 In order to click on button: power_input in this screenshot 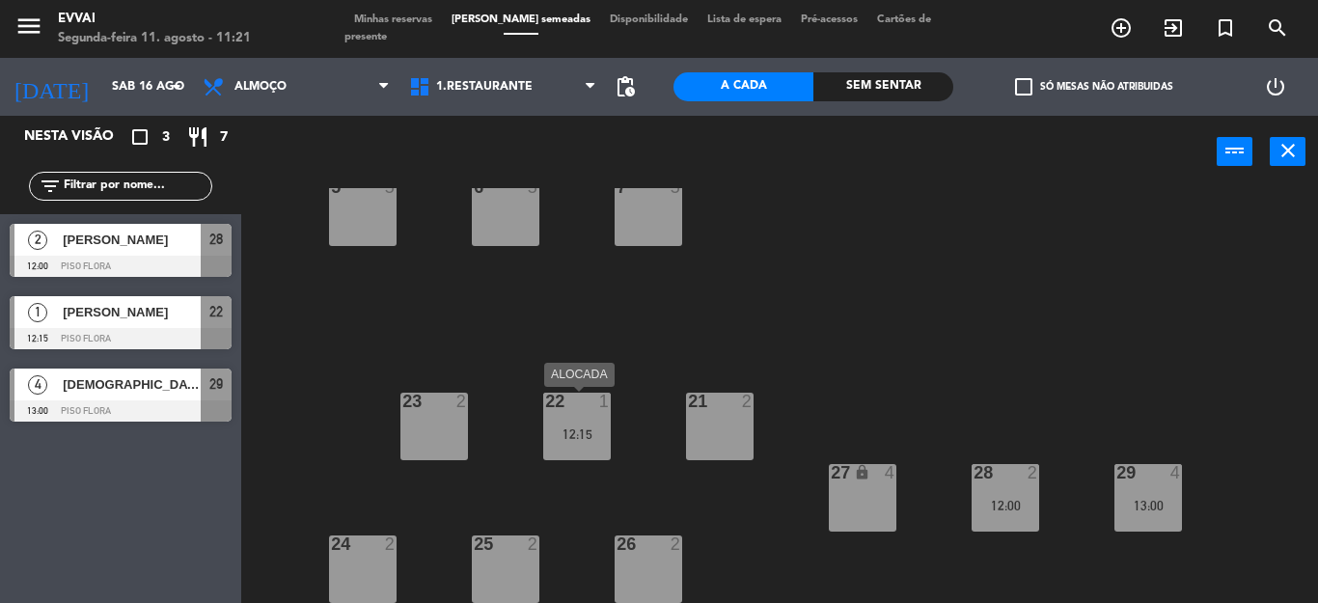, I will do `click(1234, 151)`.